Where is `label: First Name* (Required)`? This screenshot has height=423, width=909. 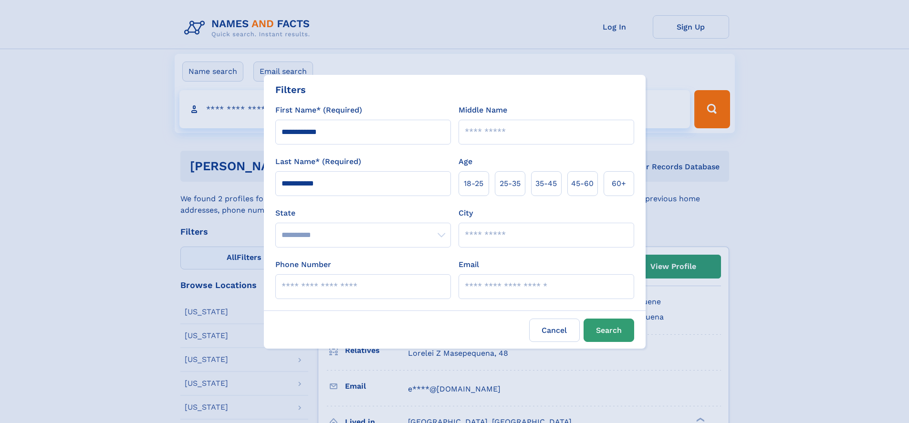 label: First Name* (Required) is located at coordinates (319, 110).